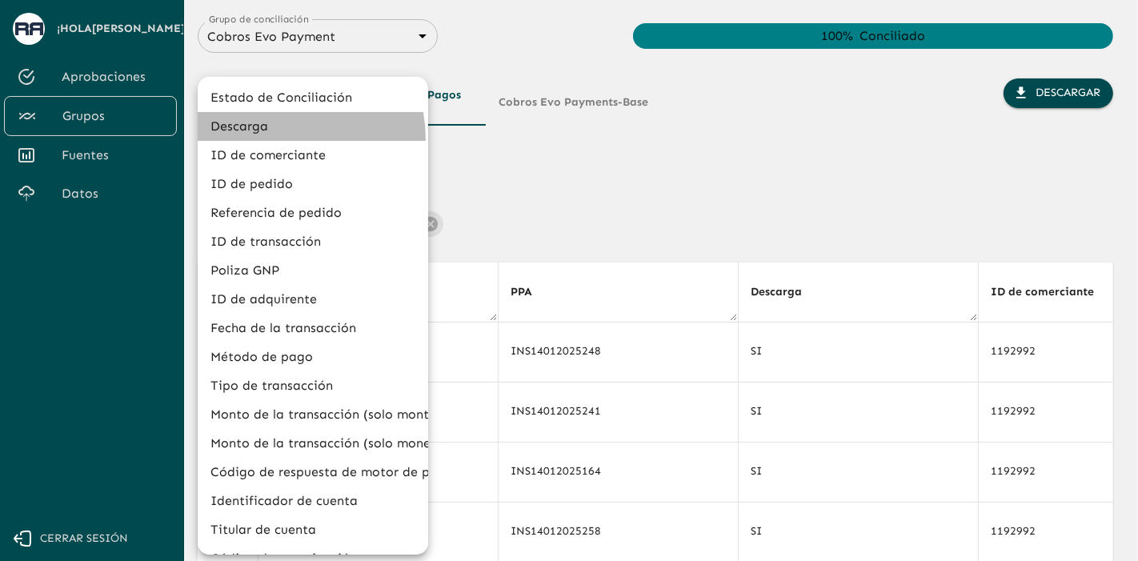 This screenshot has width=1138, height=561. I want to click on li: Monto de la transacción (solo moneda), so click(313, 443).